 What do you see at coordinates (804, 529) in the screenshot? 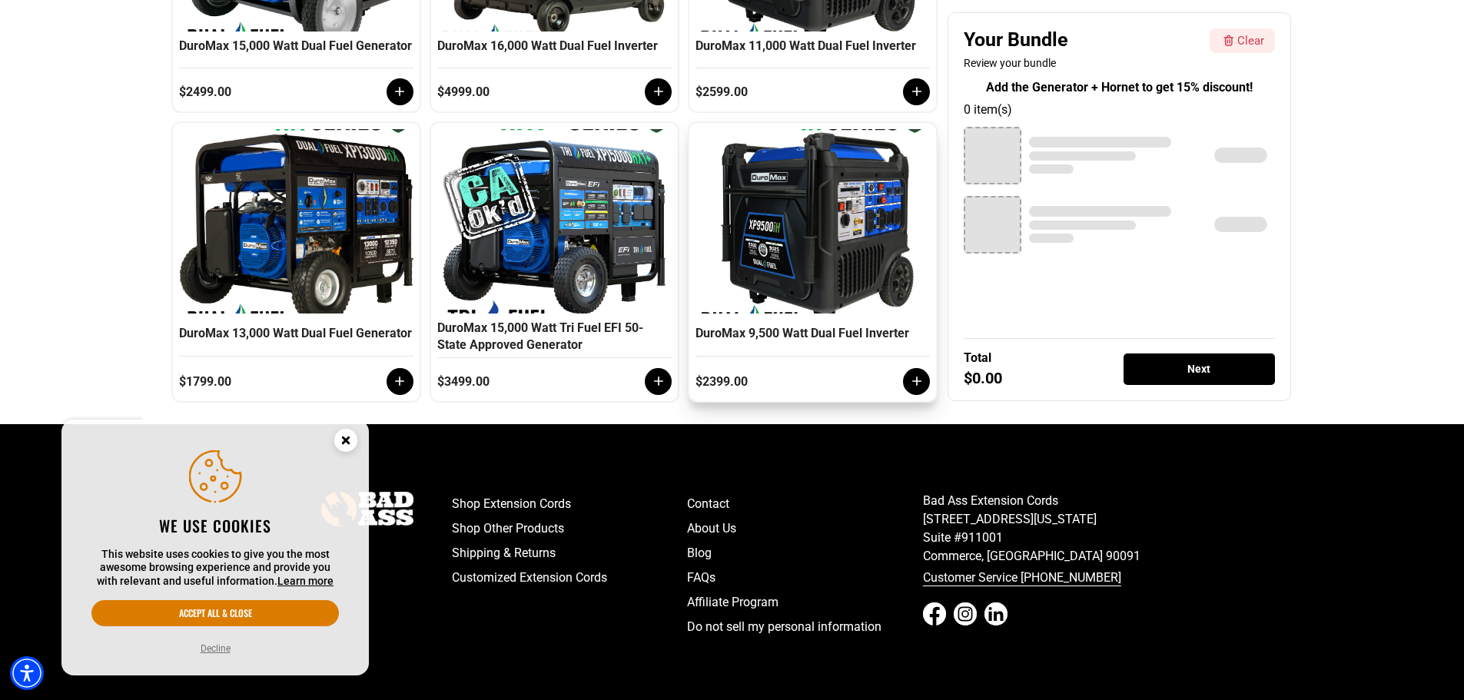
I see `a: About Us` at bounding box center [804, 529].